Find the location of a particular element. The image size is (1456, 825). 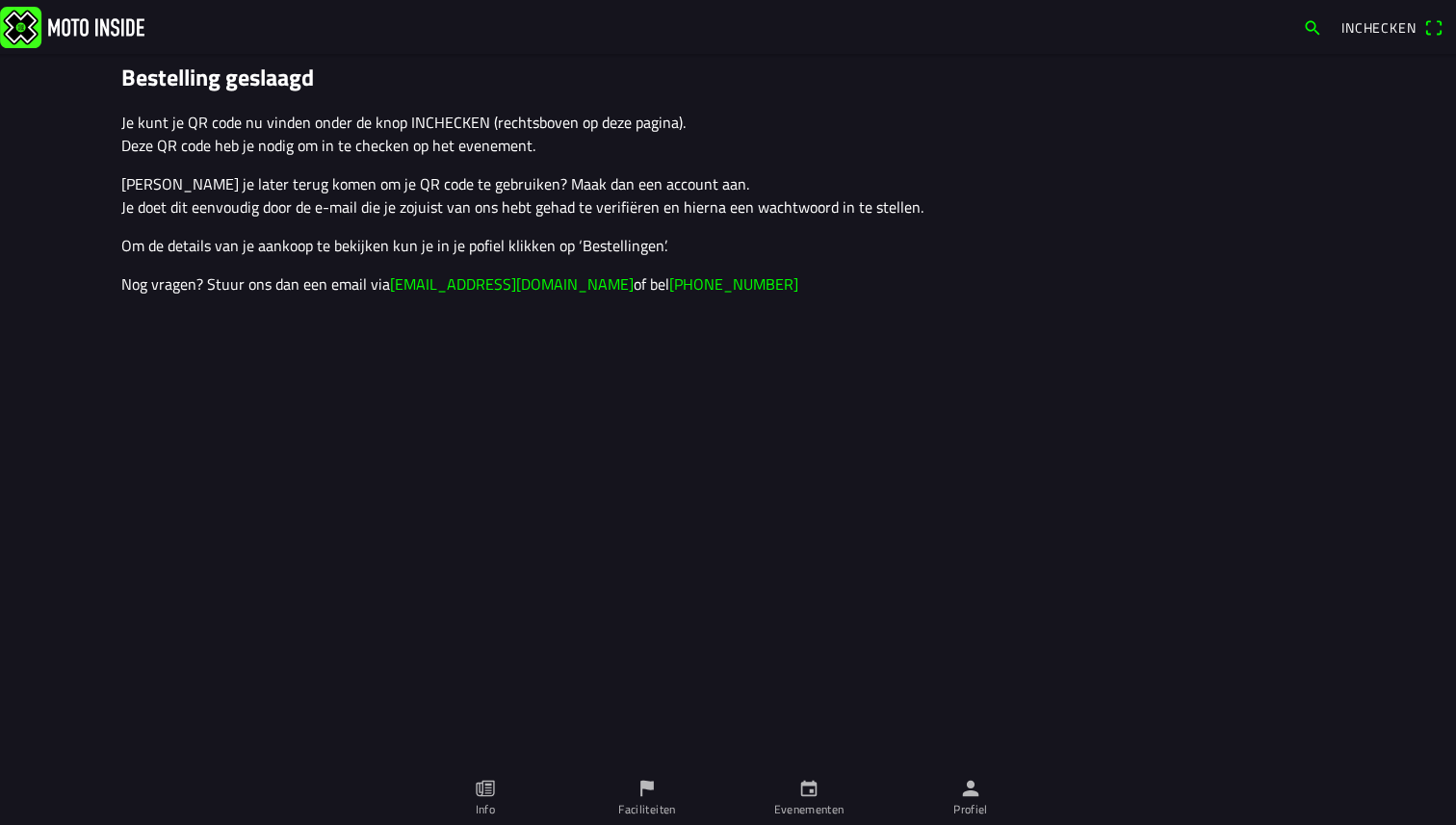

ion-icon: calendar is located at coordinates (809, 788).